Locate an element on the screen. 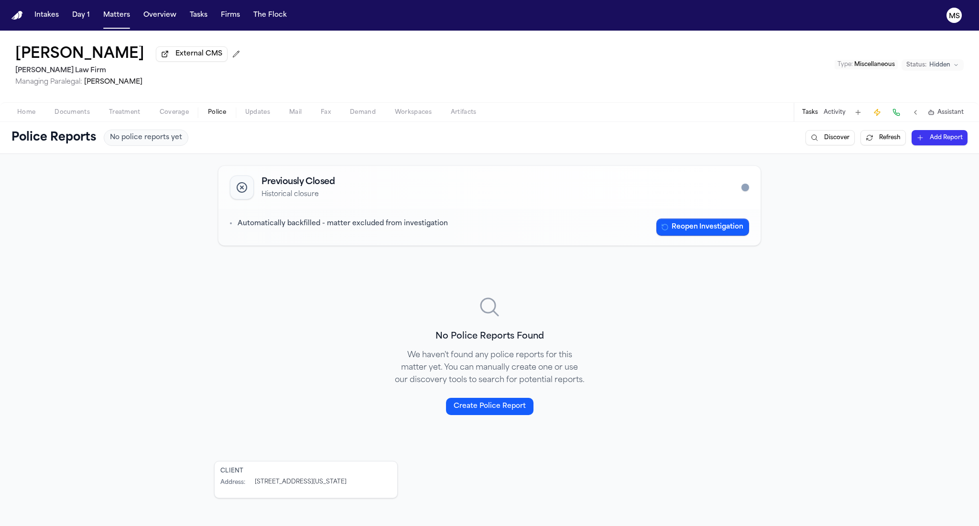 The image size is (979, 526). div: Address : is located at coordinates (236, 482).